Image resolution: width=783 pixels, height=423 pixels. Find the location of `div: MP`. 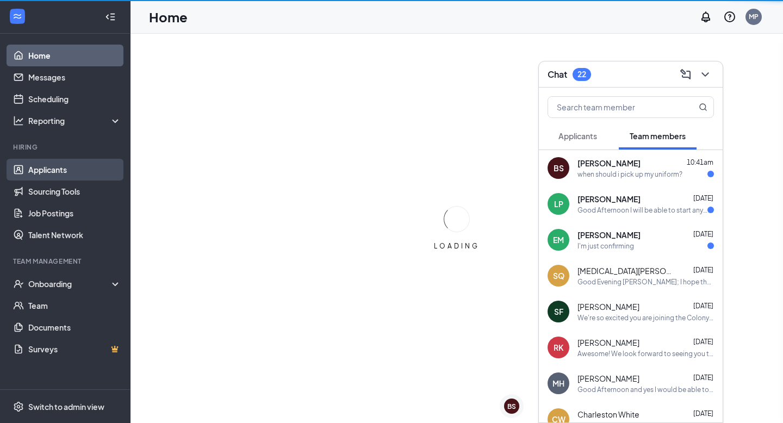

div: MP is located at coordinates (754, 16).